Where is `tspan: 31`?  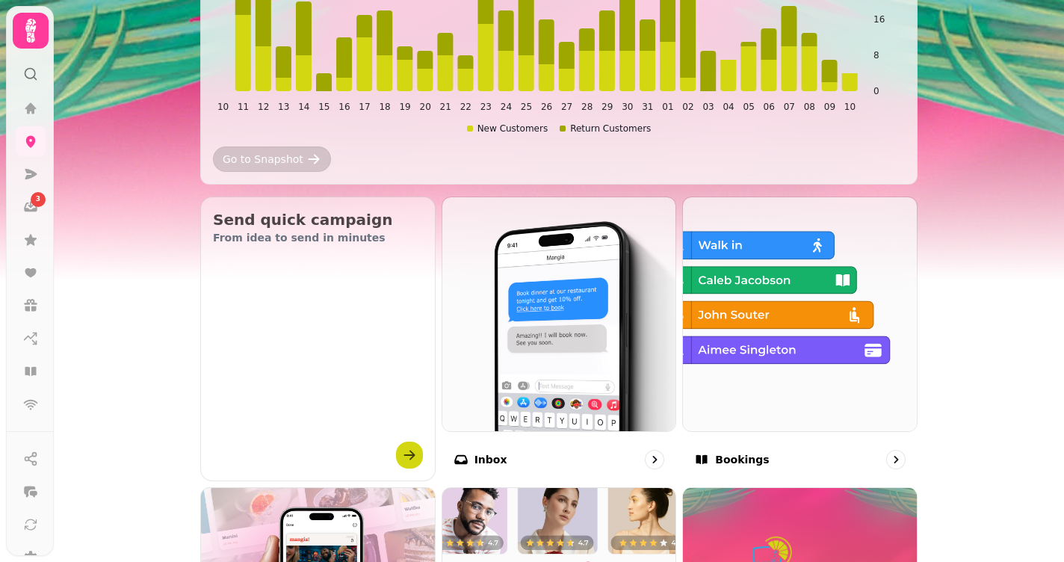
tspan: 31 is located at coordinates (647, 107).